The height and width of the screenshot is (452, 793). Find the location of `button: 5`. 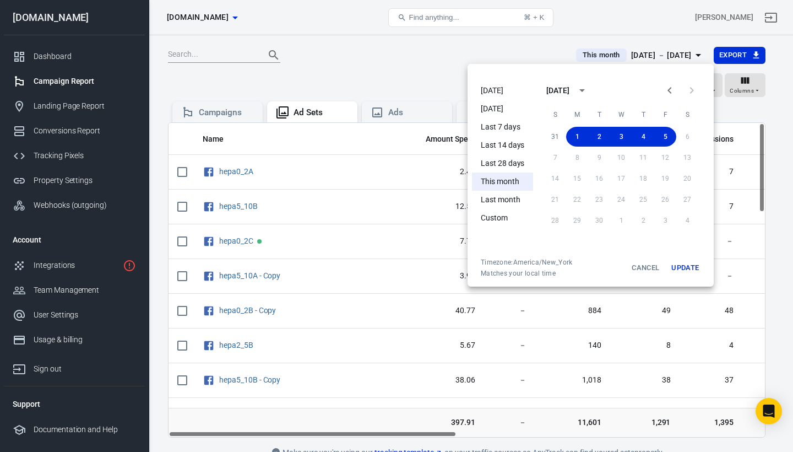

button: 5 is located at coordinates (665, 137).